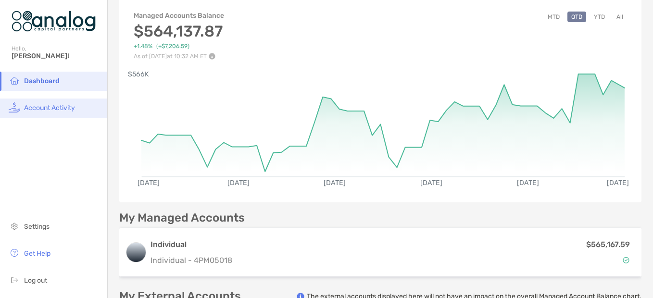 The image size is (653, 298). I want to click on span: Account Activity, so click(50, 108).